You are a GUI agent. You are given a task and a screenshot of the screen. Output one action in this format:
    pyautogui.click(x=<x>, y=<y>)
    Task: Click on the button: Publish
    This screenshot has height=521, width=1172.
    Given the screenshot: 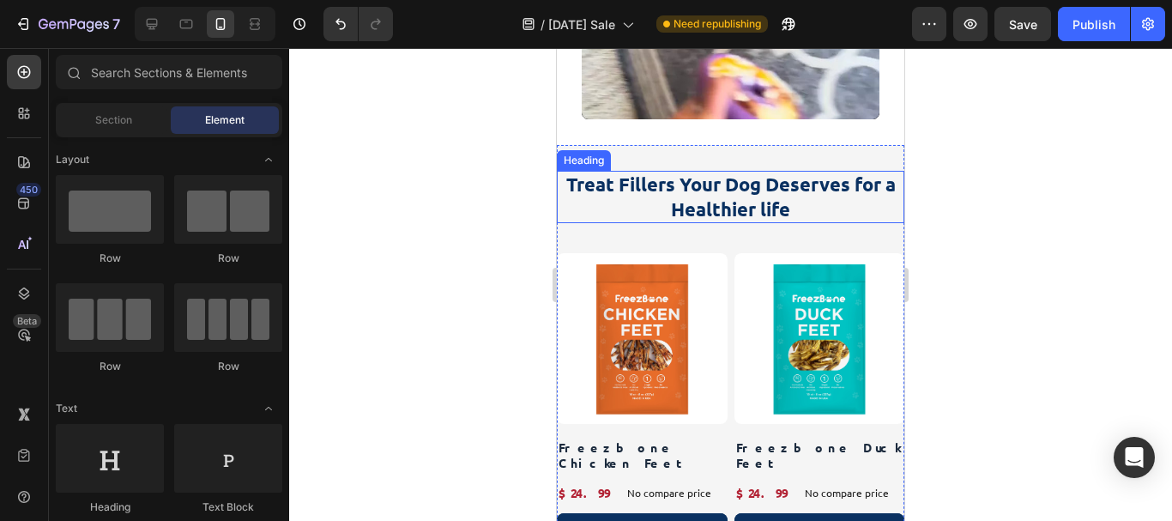 What is the action you would take?
    pyautogui.click(x=1094, y=24)
    